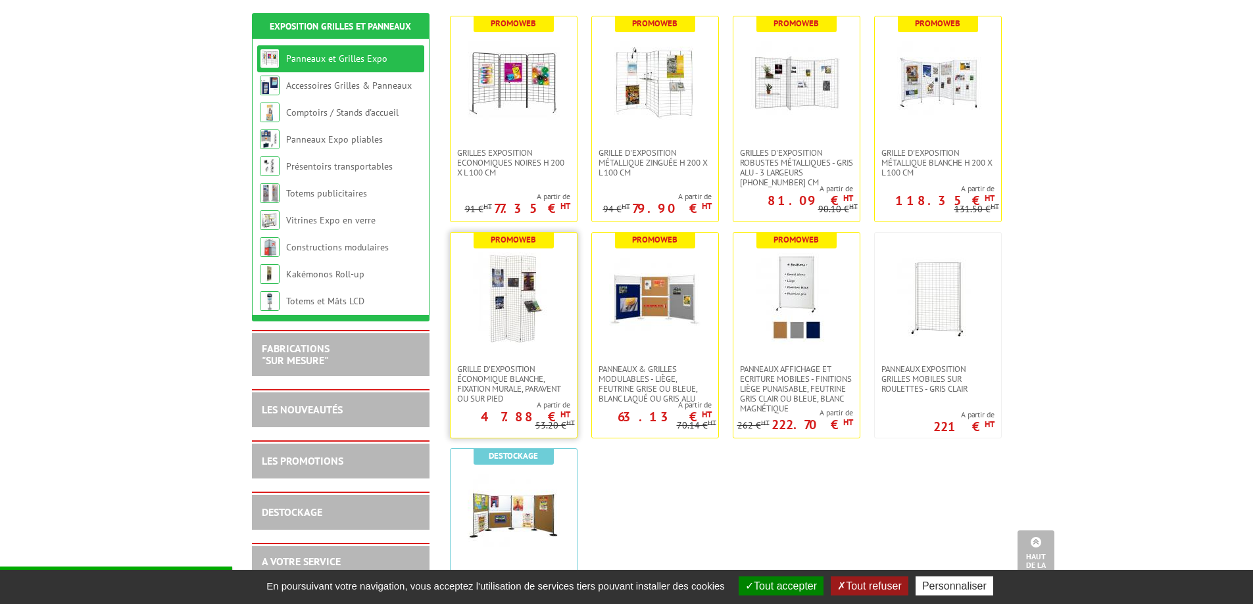  I want to click on span: Panneaux Exposition Grilles mobiles sur roulettes - gris clair, so click(938, 379).